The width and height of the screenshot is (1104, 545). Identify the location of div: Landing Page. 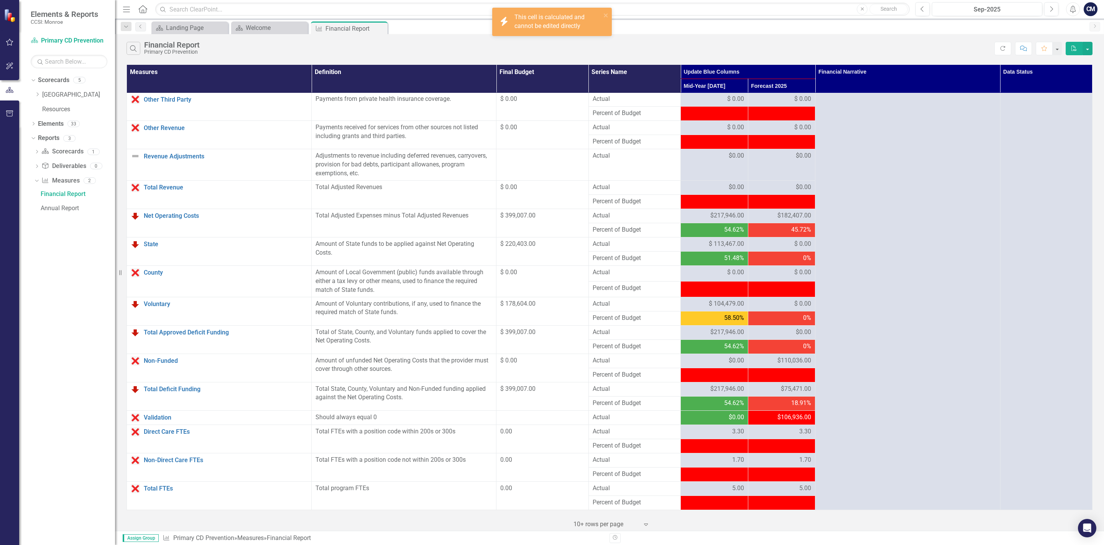
(196, 28).